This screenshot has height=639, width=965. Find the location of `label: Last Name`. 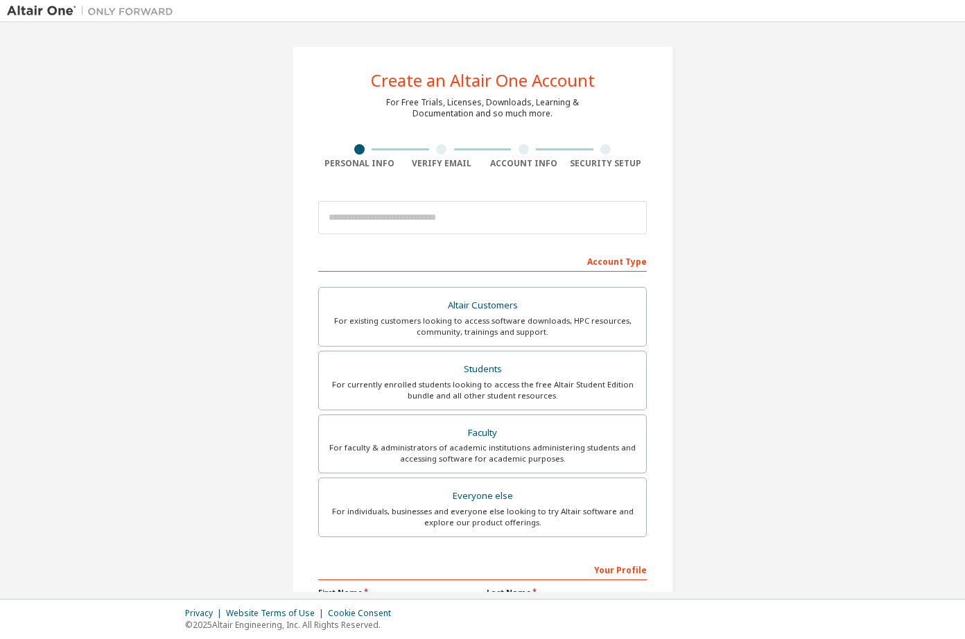

label: Last Name is located at coordinates (566, 593).